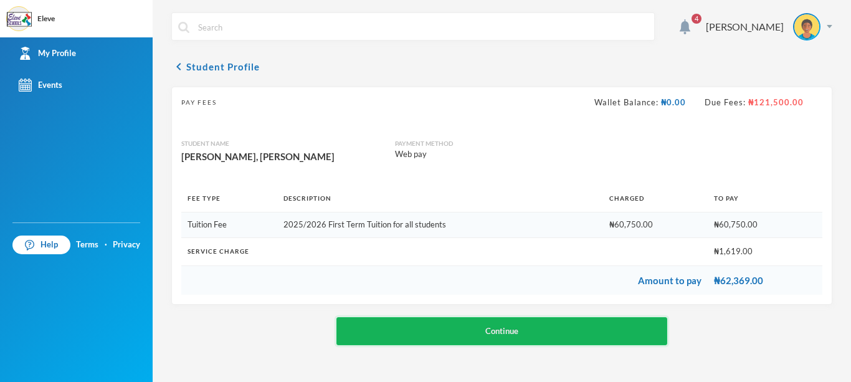 The width and height of the screenshot is (851, 382). Describe the element at coordinates (444, 251) in the screenshot. I see `th: Service Charge` at that location.